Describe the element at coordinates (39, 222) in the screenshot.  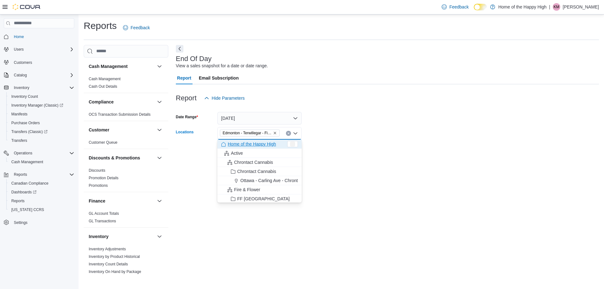
I see `button: Settings` at that location.